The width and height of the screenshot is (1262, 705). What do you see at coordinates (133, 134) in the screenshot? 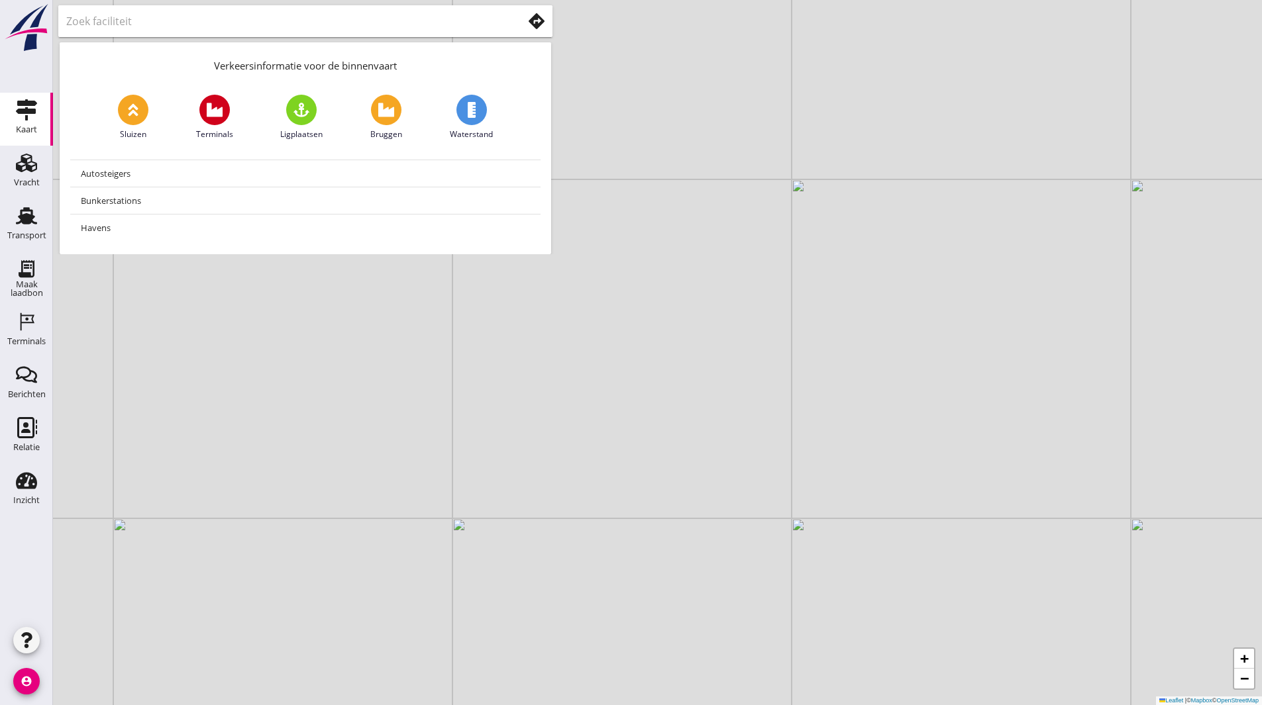
I see `span: Sluizen` at bounding box center [133, 134].